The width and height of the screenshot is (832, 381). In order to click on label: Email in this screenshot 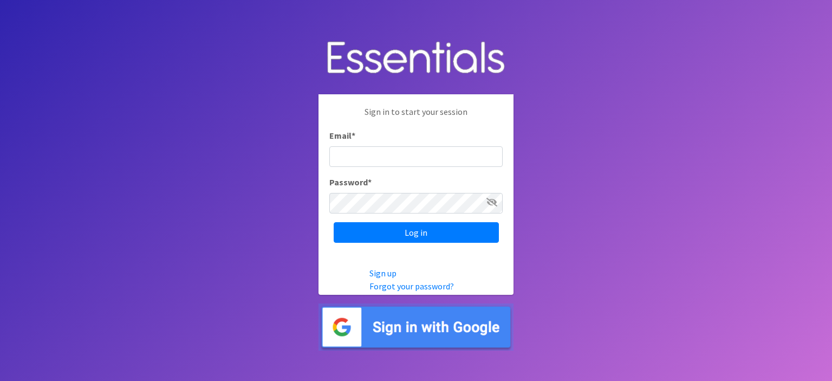, I will do `click(342, 135)`.